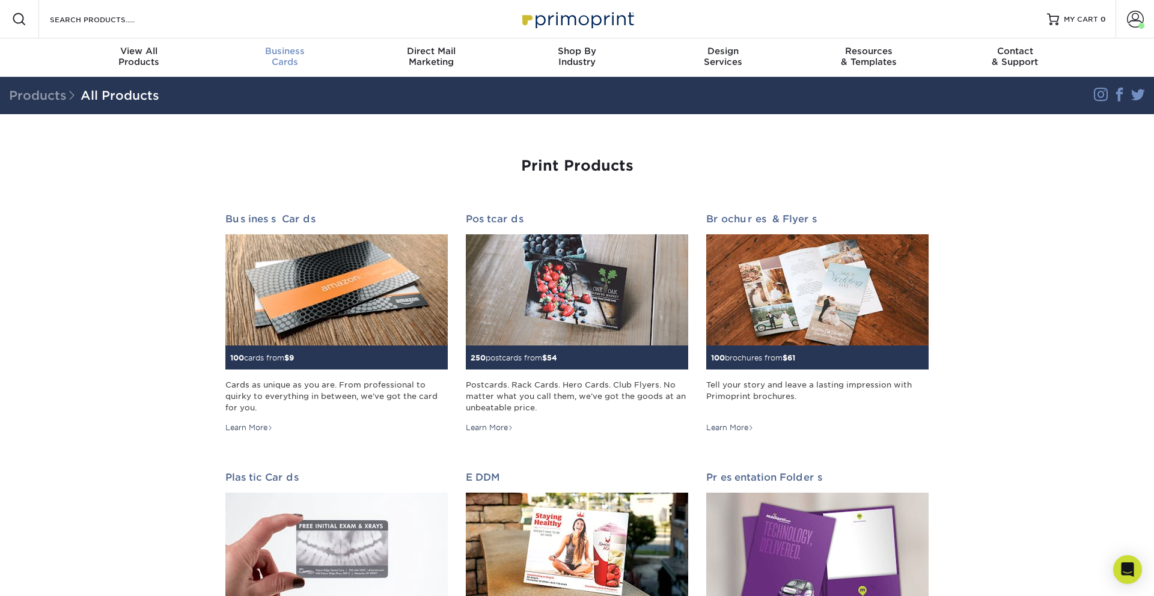  What do you see at coordinates (722, 57) in the screenshot?
I see `div: Services` at bounding box center [722, 57].